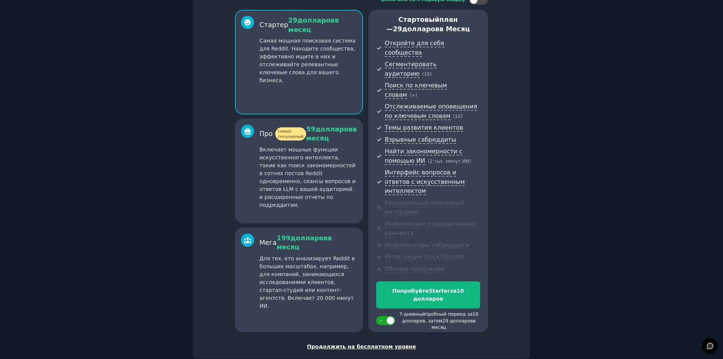 This screenshot has height=359, width=723. What do you see at coordinates (307, 282) in the screenshot?
I see `font: Для тех, кто анализирует Reddit в больших масштабах, например, для компаний, занимающихся исследо...` at bounding box center [307, 282].